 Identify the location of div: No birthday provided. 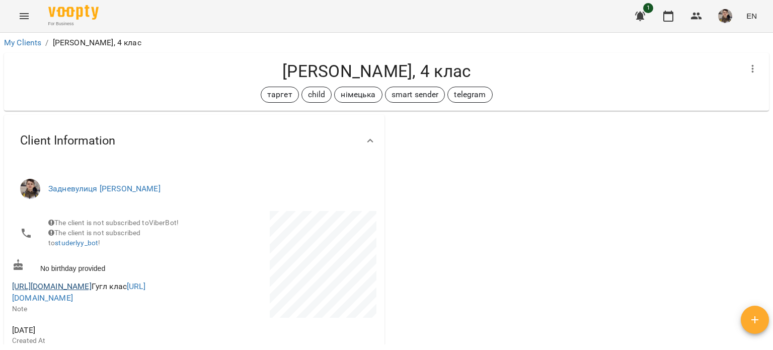
(102, 266).